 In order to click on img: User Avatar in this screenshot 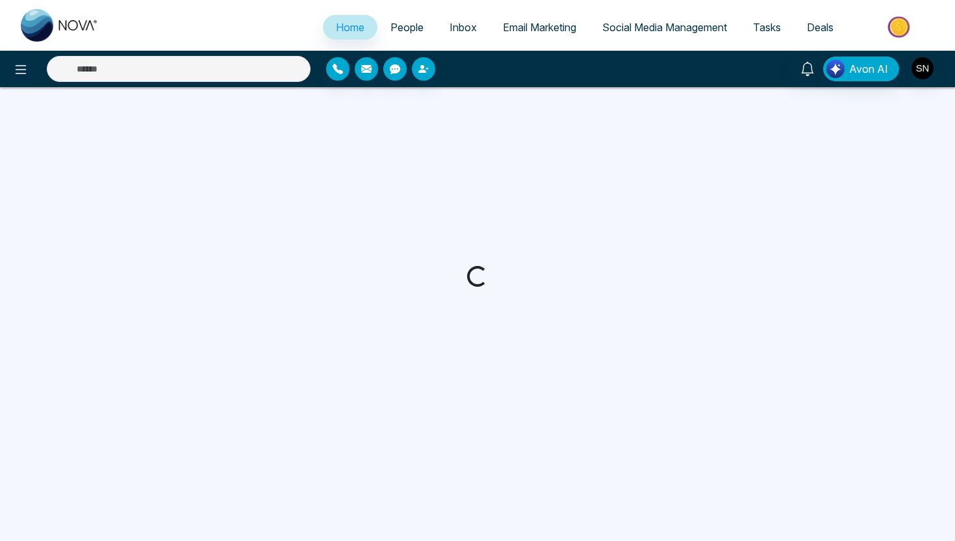, I will do `click(923, 68)`.